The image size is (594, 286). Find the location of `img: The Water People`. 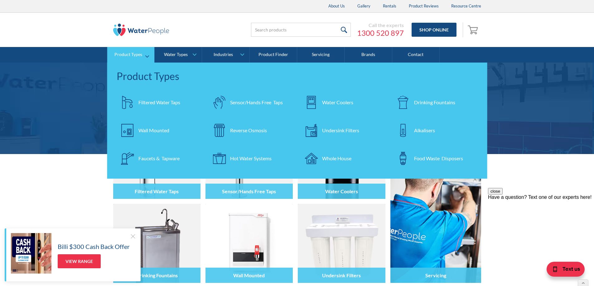

img: The Water People is located at coordinates (141, 30).